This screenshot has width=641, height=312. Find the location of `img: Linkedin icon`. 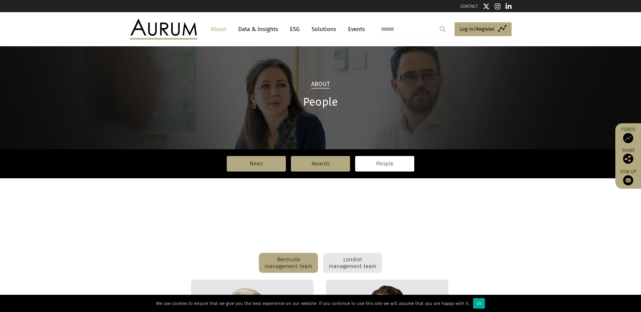

img: Linkedin icon is located at coordinates (509, 6).